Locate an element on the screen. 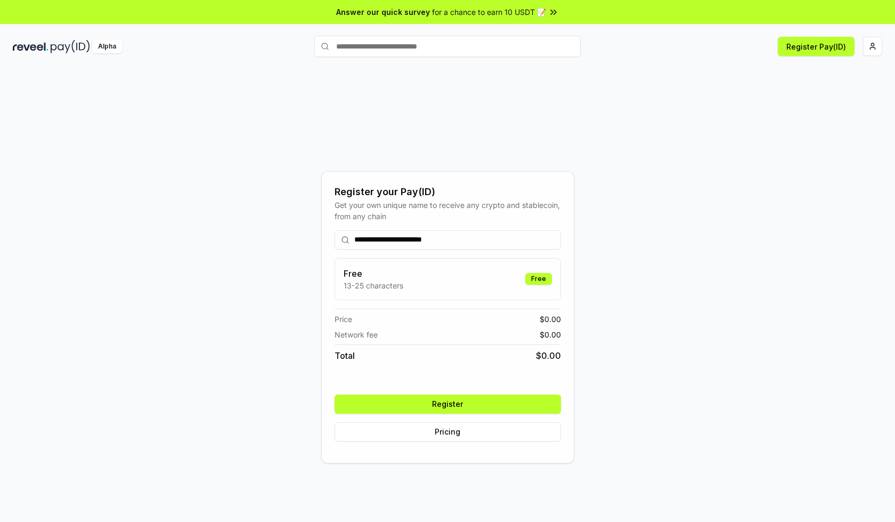 The height and width of the screenshot is (522, 895). img: pay_id is located at coordinates (70, 46).